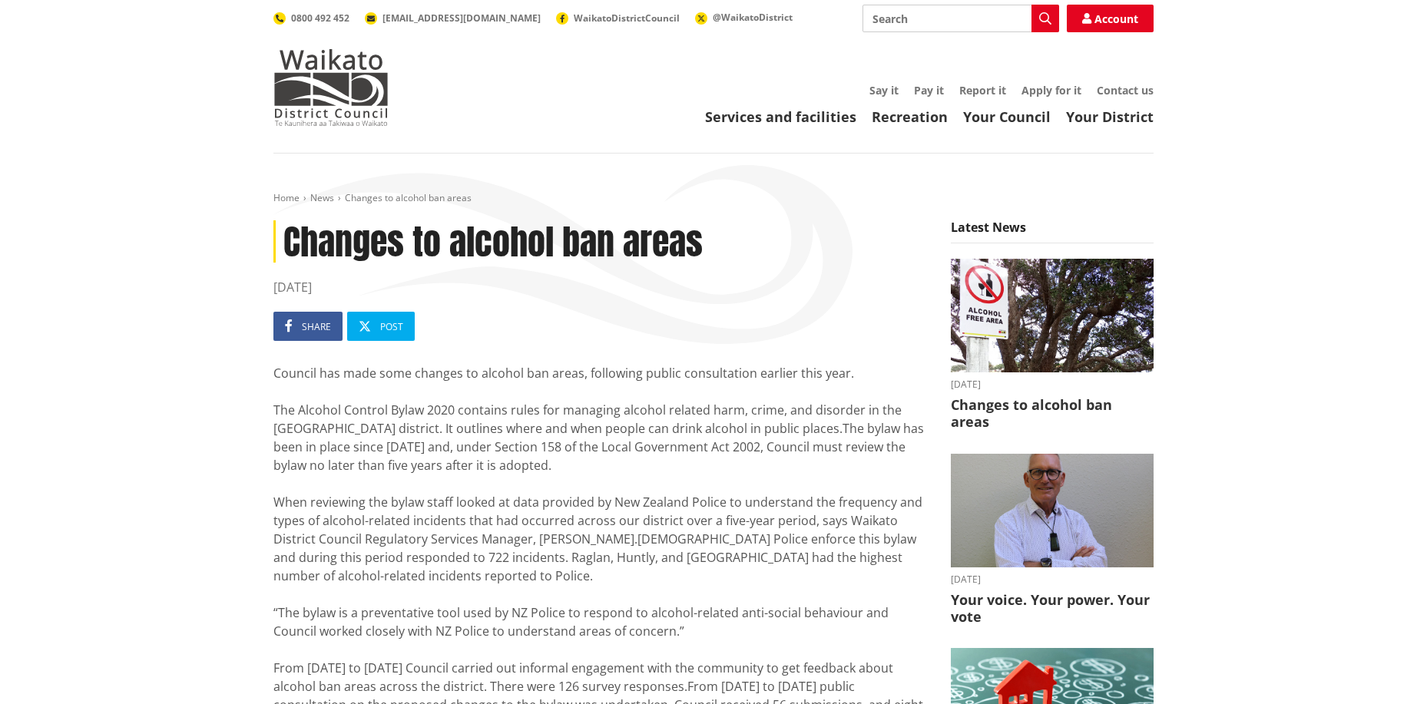 The width and height of the screenshot is (1427, 704). What do you see at coordinates (408, 197) in the screenshot?
I see `span: Changes to alcohol ban areas` at bounding box center [408, 197].